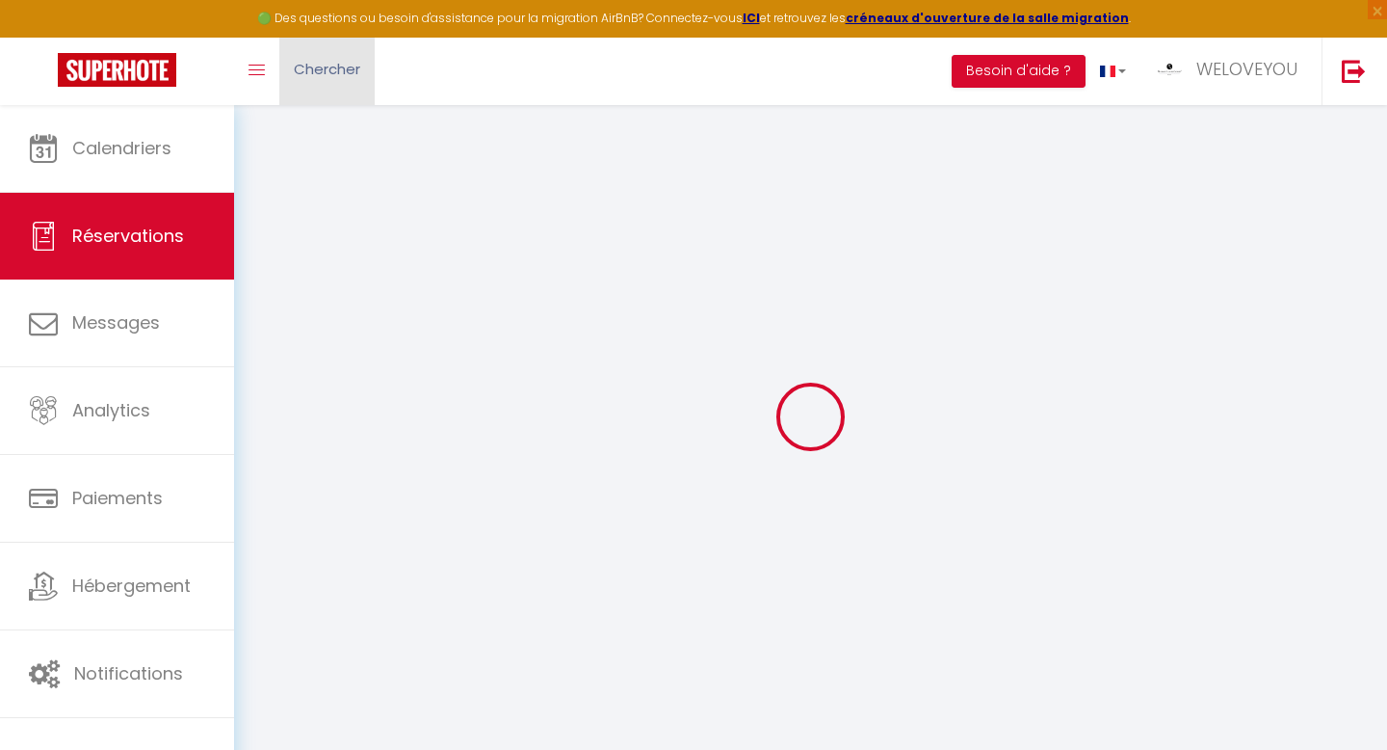 This screenshot has width=1387, height=750. What do you see at coordinates (128, 672) in the screenshot?
I see `span: Notifications` at bounding box center [128, 672].